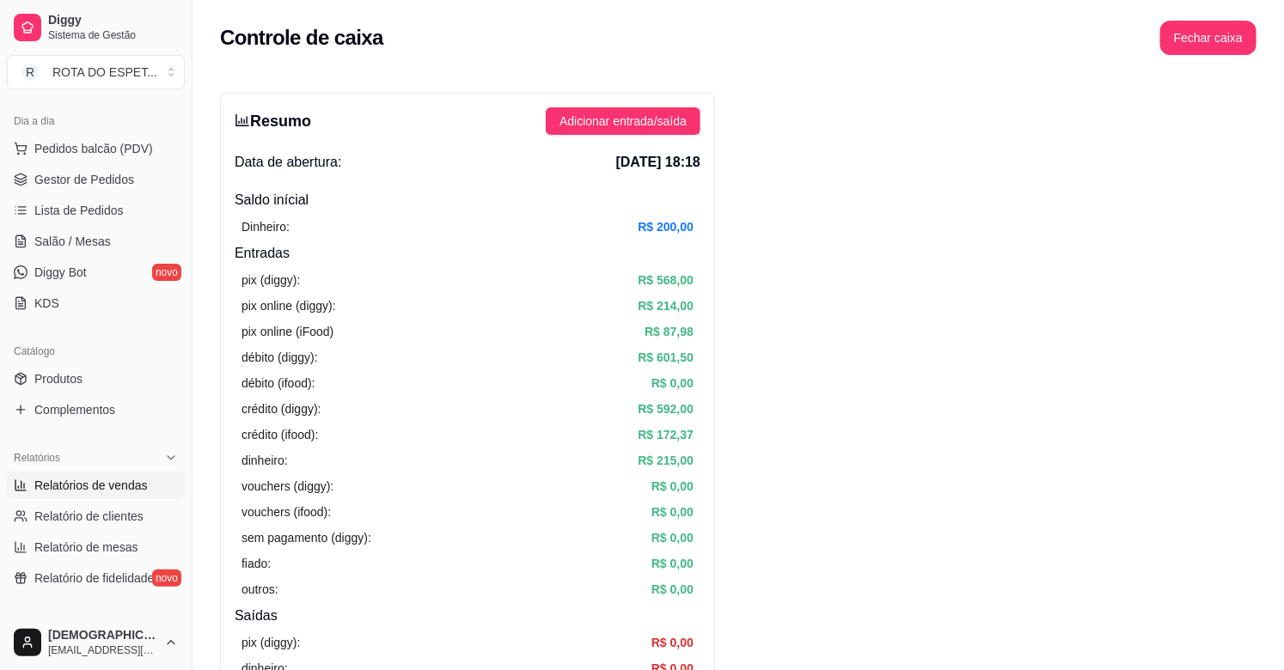  I want to click on article: R$ 87,98, so click(669, 332).